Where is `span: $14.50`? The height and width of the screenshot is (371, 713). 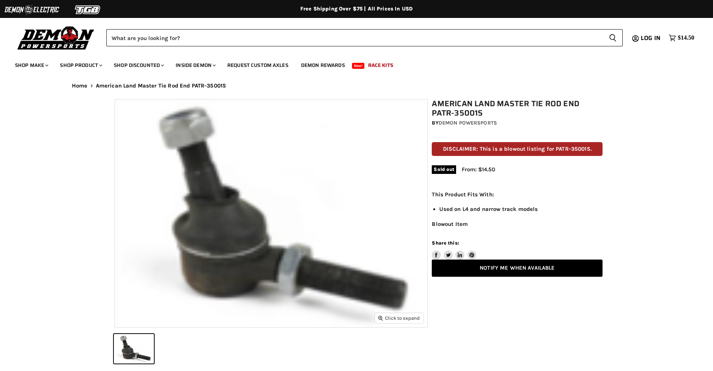
span: $14.50 is located at coordinates (686, 38).